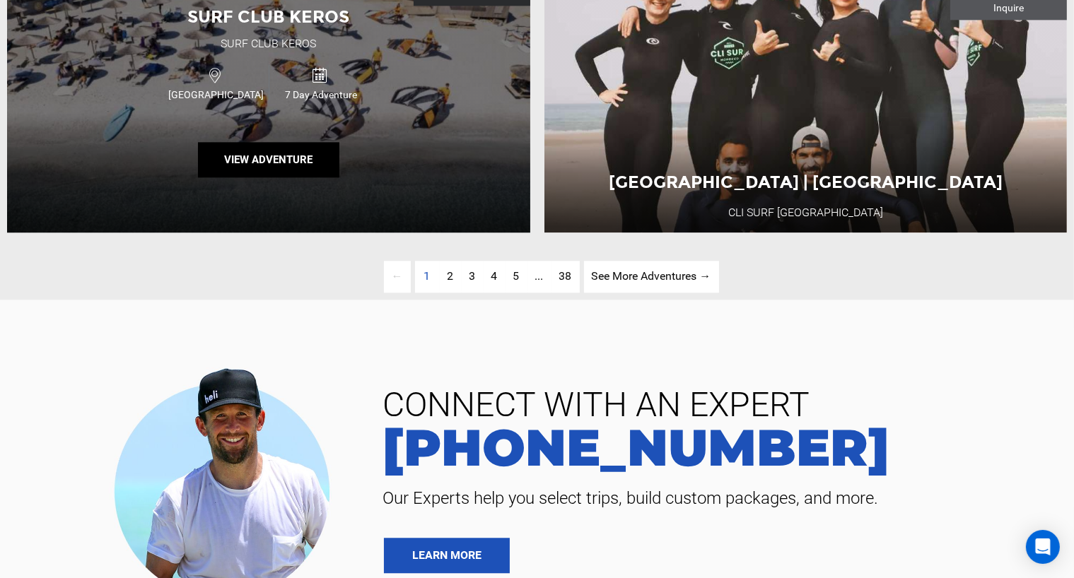  What do you see at coordinates (651, 276) in the screenshot?
I see `a: See More Adventures → page` at bounding box center [651, 276].